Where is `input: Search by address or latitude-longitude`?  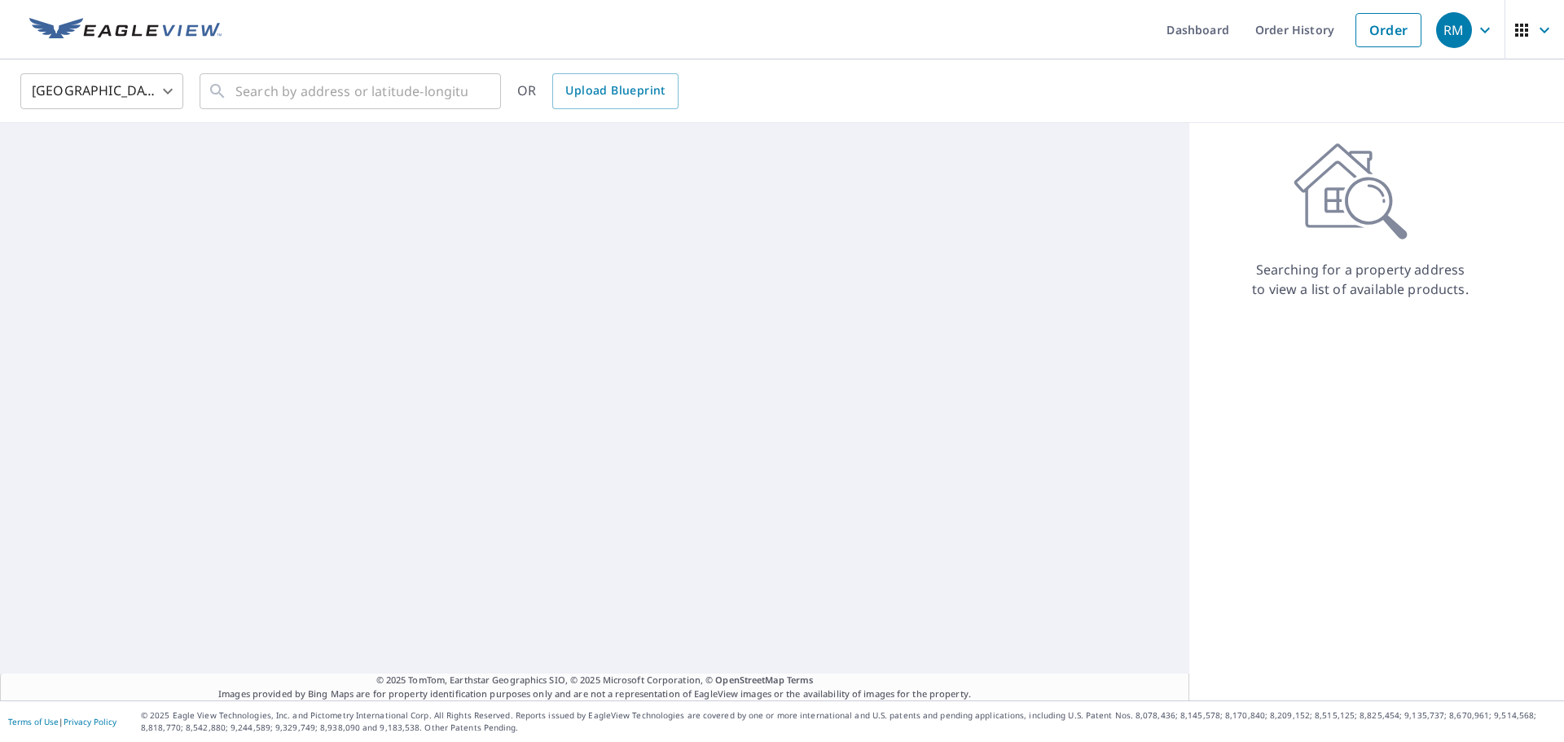
input: Search by address or latitude-longitude is located at coordinates (351, 91).